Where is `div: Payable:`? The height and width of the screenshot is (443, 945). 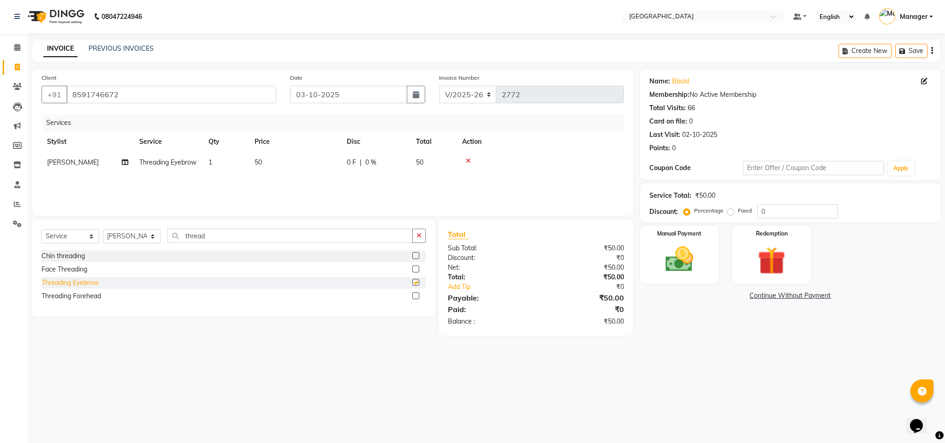
div: Payable: is located at coordinates (489, 298).